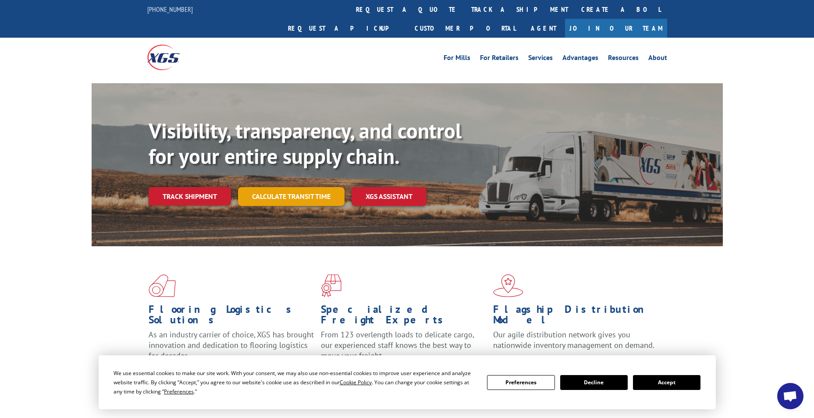  I want to click on span: Our agile distribution network gives you nationwide inventory management on demand., so click(574, 340).